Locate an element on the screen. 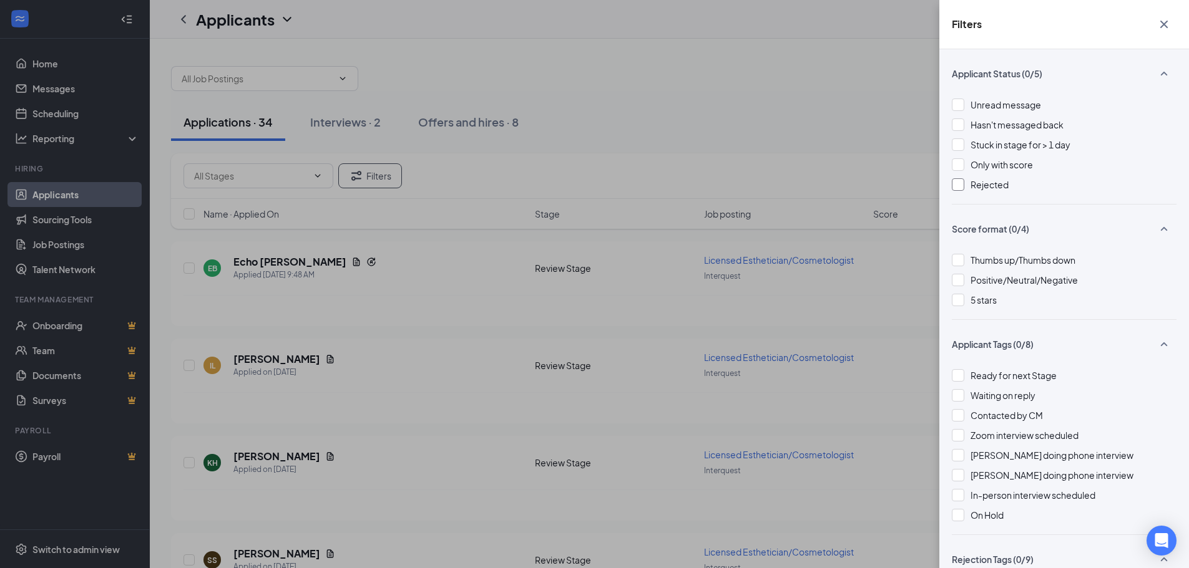  div: Open Intercom Messenger is located at coordinates (1161, 541).